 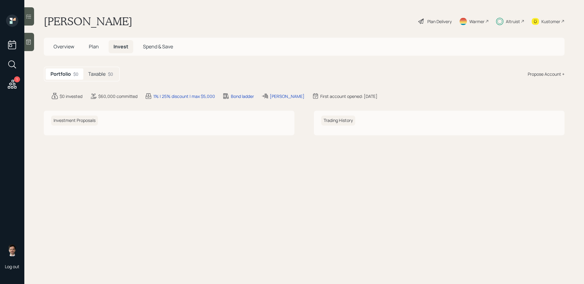 What do you see at coordinates (513, 21) in the screenshot?
I see `div: Altruist` at bounding box center [513, 21].